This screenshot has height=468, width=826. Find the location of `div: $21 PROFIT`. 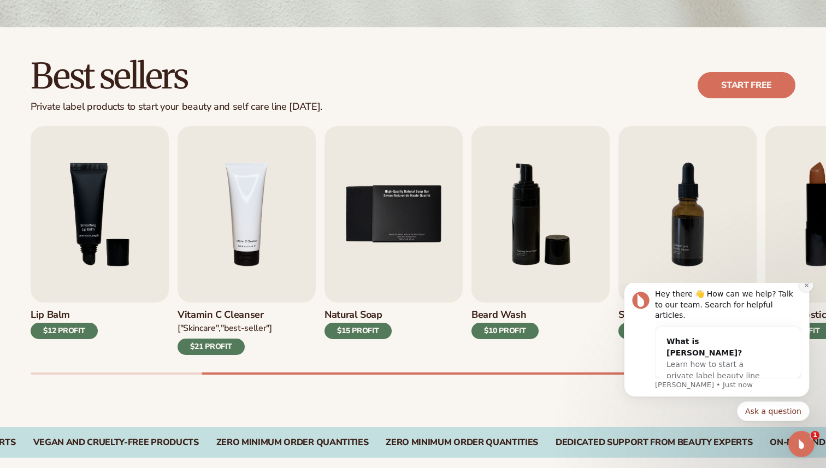

div: $21 PROFIT is located at coordinates (211, 347).